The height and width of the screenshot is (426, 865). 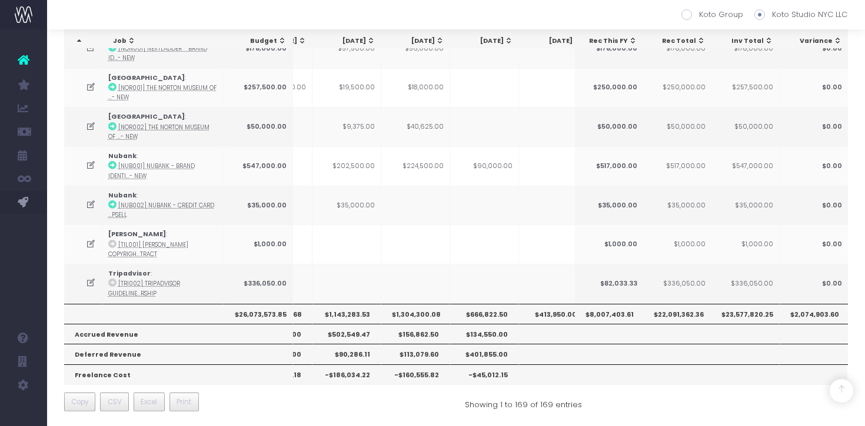 I want to click on th: Rec This FY: activate to sort column ascending, so click(x=609, y=41).